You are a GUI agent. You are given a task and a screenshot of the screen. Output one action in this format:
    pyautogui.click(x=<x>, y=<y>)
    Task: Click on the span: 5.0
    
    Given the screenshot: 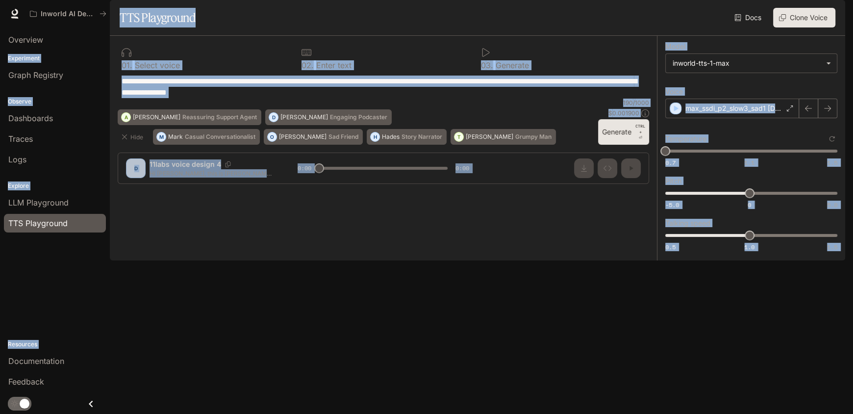 What is the action you would take?
    pyautogui.click(x=832, y=204)
    